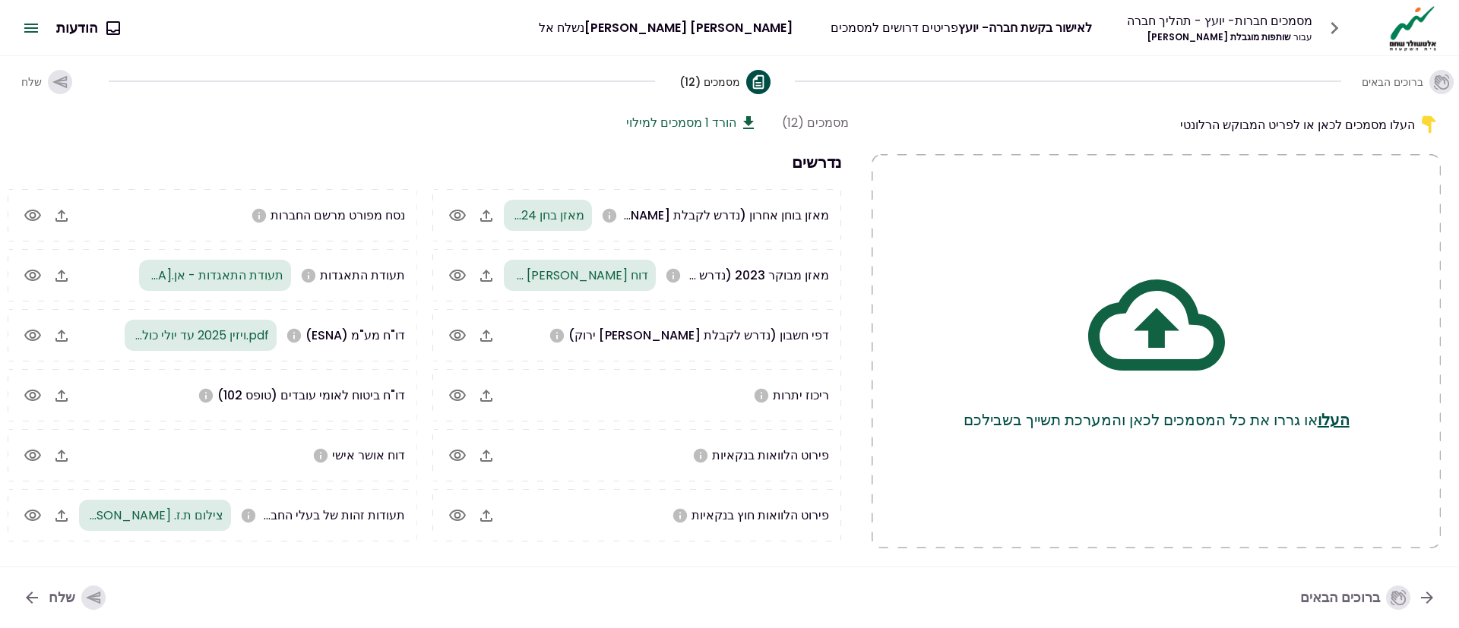 This screenshot has height=628, width=1459. What do you see at coordinates (725, 82) in the screenshot?
I see `button: מסמכים (12)` at bounding box center [725, 82].